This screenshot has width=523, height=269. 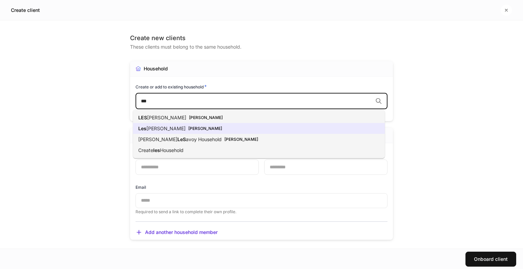 What do you see at coordinates (25, 10) in the screenshot?
I see `h5: Create client` at bounding box center [25, 10].